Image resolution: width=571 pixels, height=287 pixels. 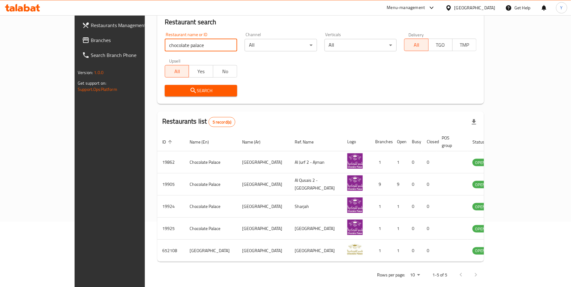 What do you see at coordinates (201, 91) in the screenshot?
I see `span: Search` at bounding box center [201, 91].